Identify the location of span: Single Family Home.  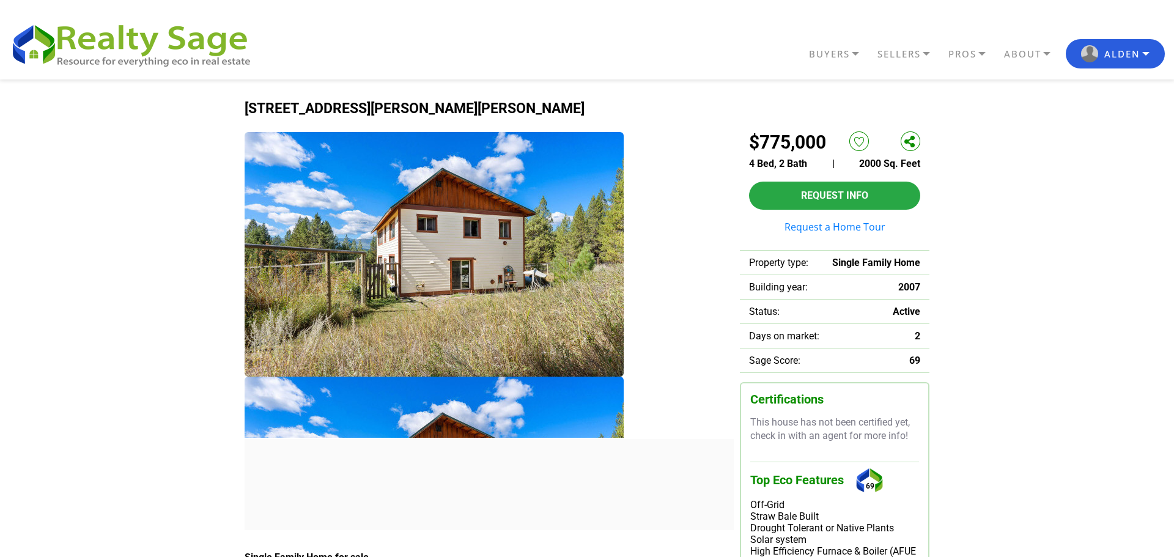
(876, 262).